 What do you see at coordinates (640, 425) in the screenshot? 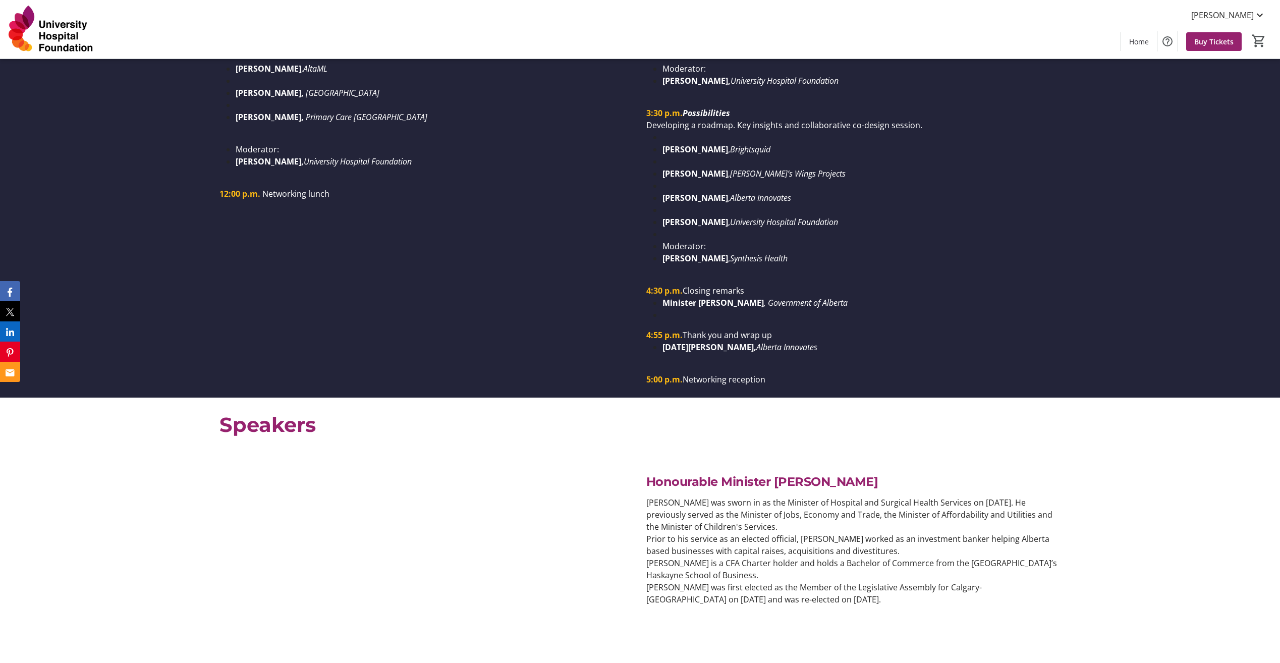
I see `p: Speakers` at bounding box center [640, 425].